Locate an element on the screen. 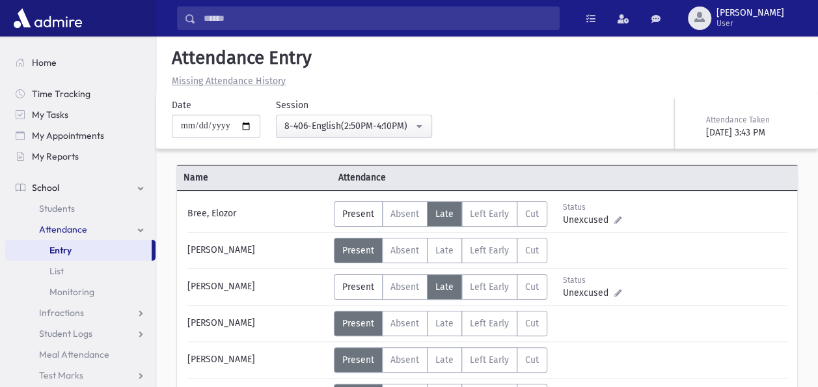 The height and width of the screenshot is (387, 818). a: Monitoring is located at coordinates (80, 292).